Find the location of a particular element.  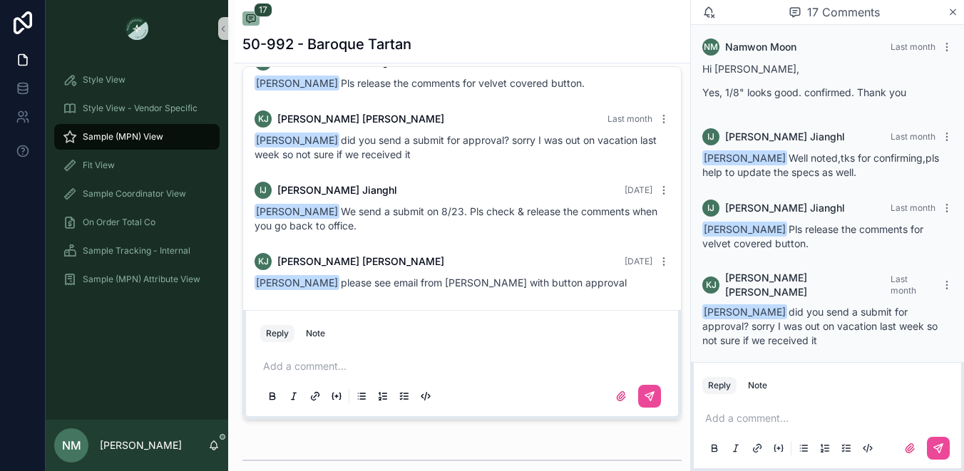

span: Style View is located at coordinates (104, 80).